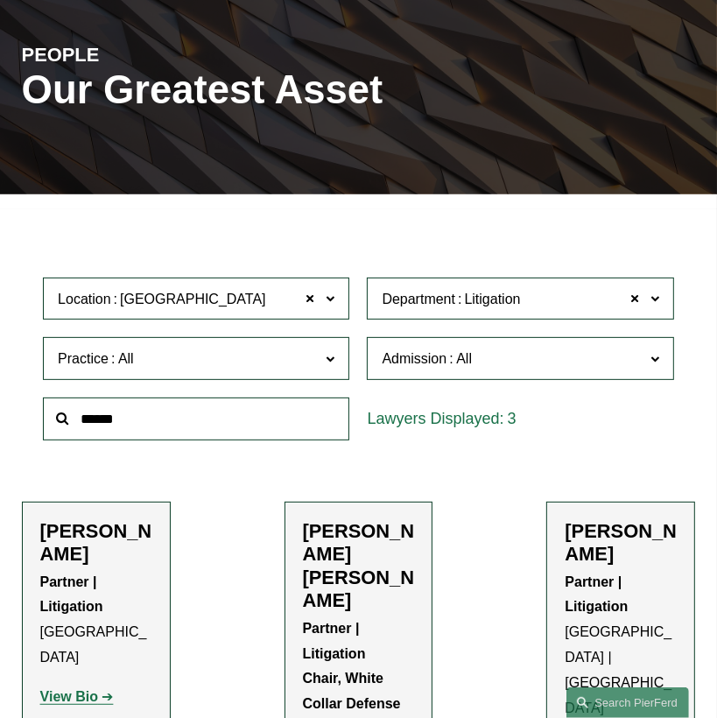 The height and width of the screenshot is (718, 717). What do you see at coordinates (246, 90) in the screenshot?
I see `h1: Our Greatest Asset` at bounding box center [246, 90].